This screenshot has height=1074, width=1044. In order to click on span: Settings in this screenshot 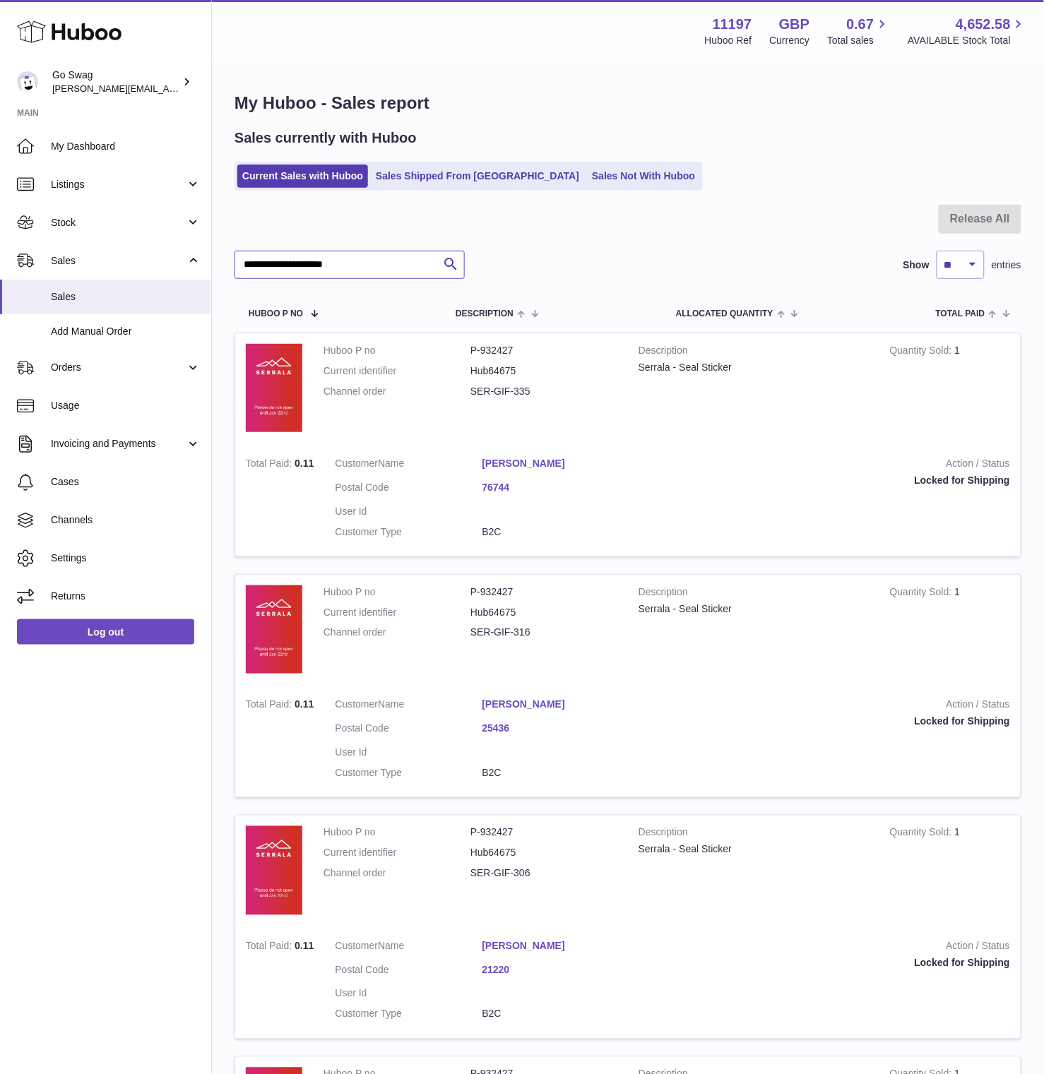, I will do `click(126, 558)`.